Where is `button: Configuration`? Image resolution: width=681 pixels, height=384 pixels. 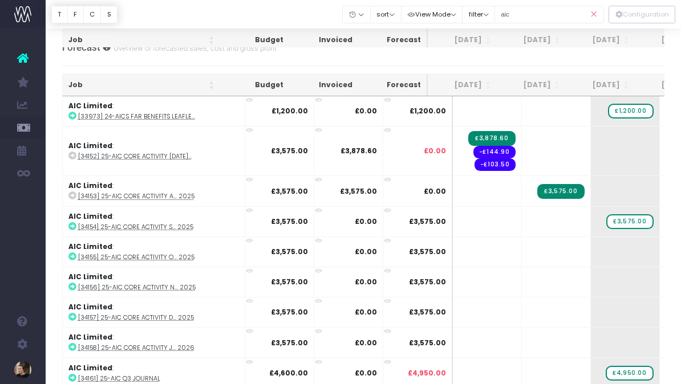 button: Configuration is located at coordinates (641, 14).